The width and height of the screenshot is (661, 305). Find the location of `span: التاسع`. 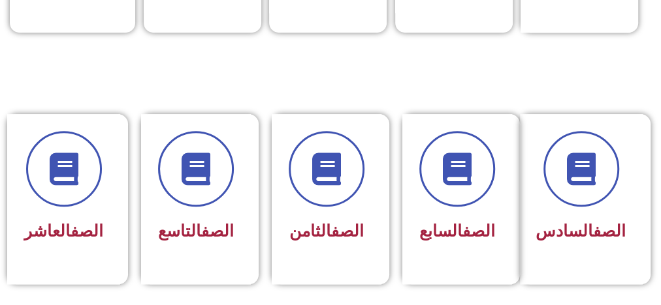

span: التاسع is located at coordinates (196, 231).